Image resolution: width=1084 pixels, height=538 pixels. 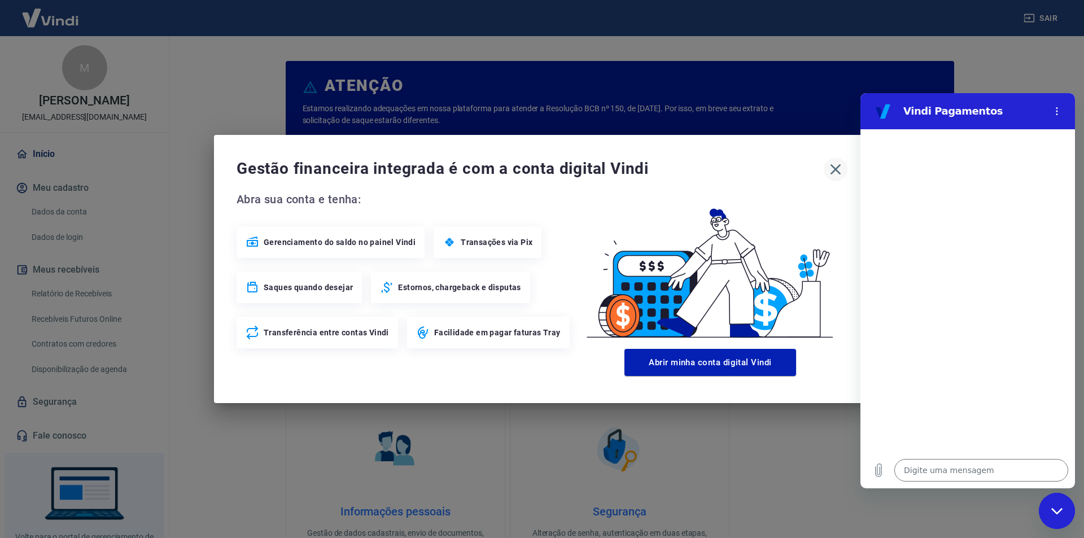 I want to click on span: Gestão financeira integrada é com a conta digital Vindi, so click(x=530, y=169).